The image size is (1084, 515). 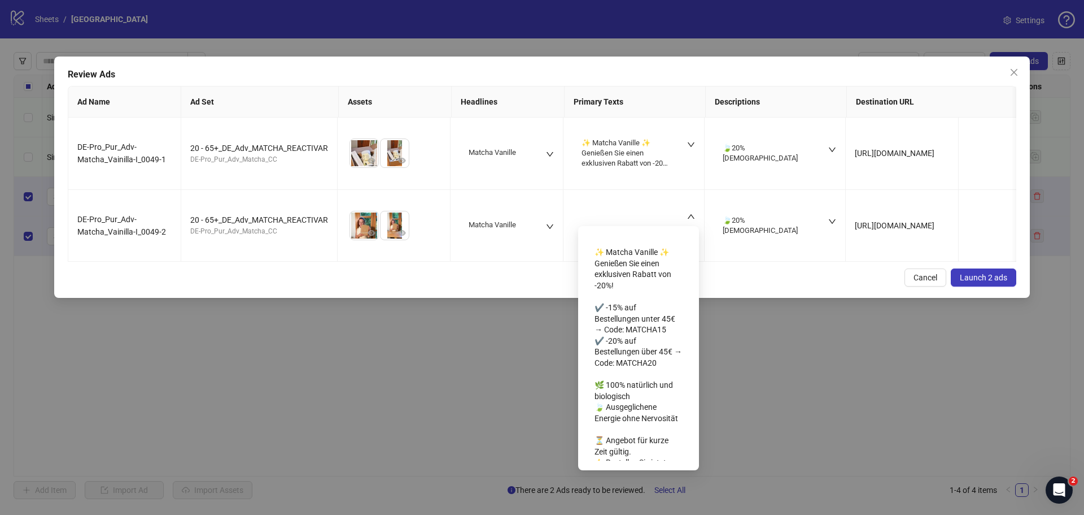 I want to click on div: Close, so click(x=204, y=28).